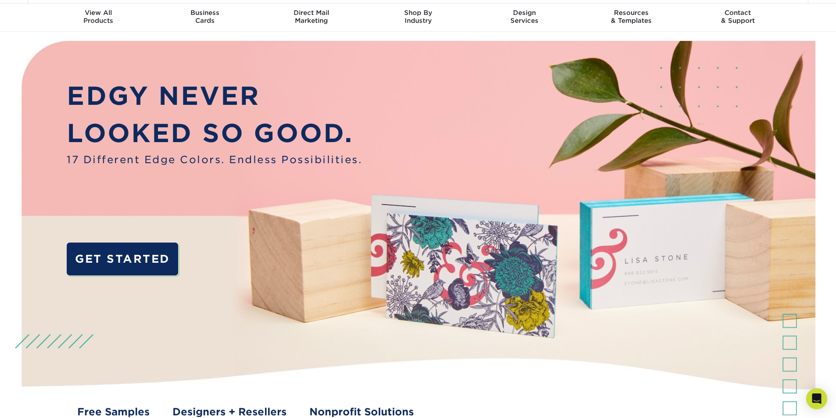 The width and height of the screenshot is (836, 418). Describe the element at coordinates (738, 13) in the screenshot. I see `span: Contact` at that location.